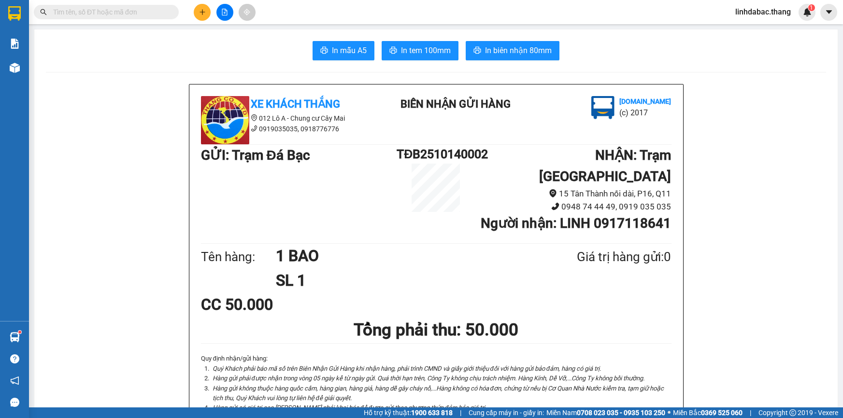 The height and width of the screenshot is (418, 843). Describe the element at coordinates (829, 12) in the screenshot. I see `span: caret-down` at that location.